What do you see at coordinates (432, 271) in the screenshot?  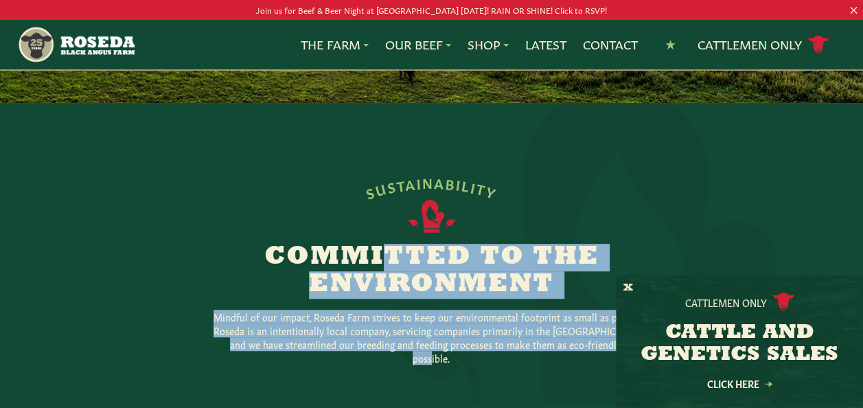 I see `h2: Committed to the Environment` at bounding box center [432, 271].